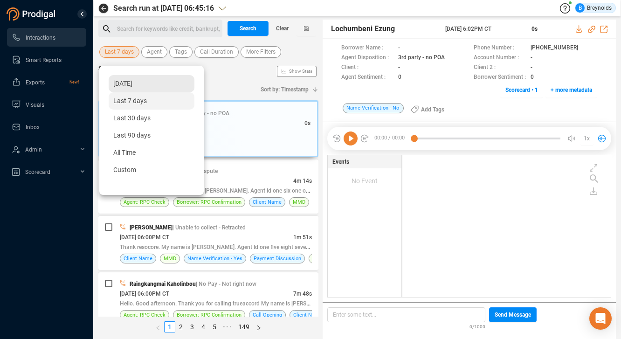  I want to click on span: Last 90 days, so click(132, 135).